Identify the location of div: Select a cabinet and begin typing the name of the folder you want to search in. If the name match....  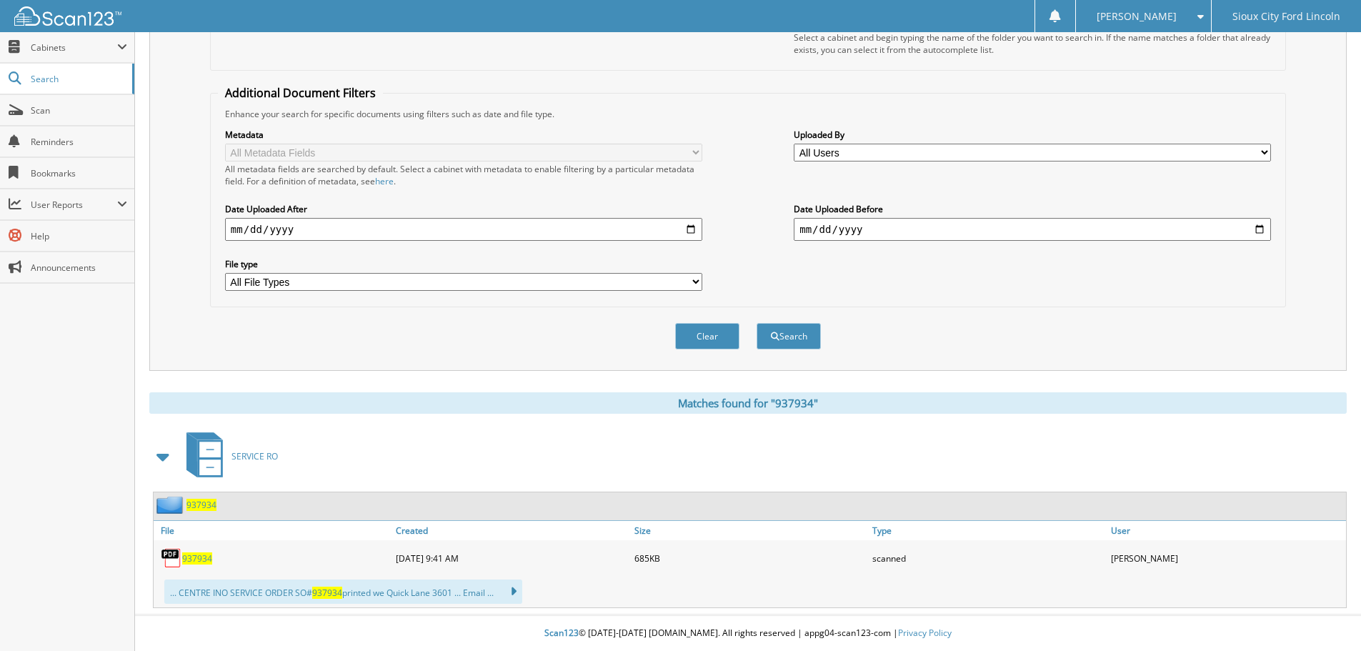
(1032, 44).